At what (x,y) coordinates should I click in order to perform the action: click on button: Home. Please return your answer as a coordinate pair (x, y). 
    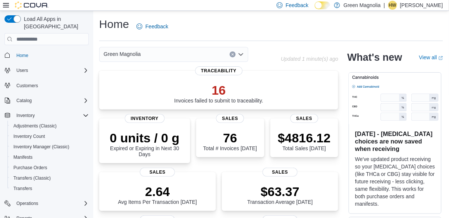
    Looking at the image, I should click on (47, 55).